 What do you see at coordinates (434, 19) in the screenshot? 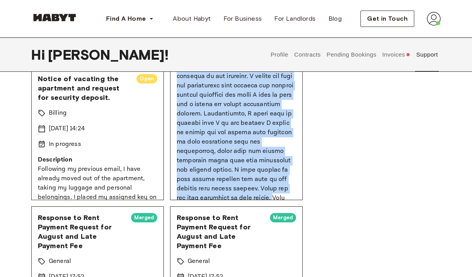
I see `img: avatar` at bounding box center [434, 19].